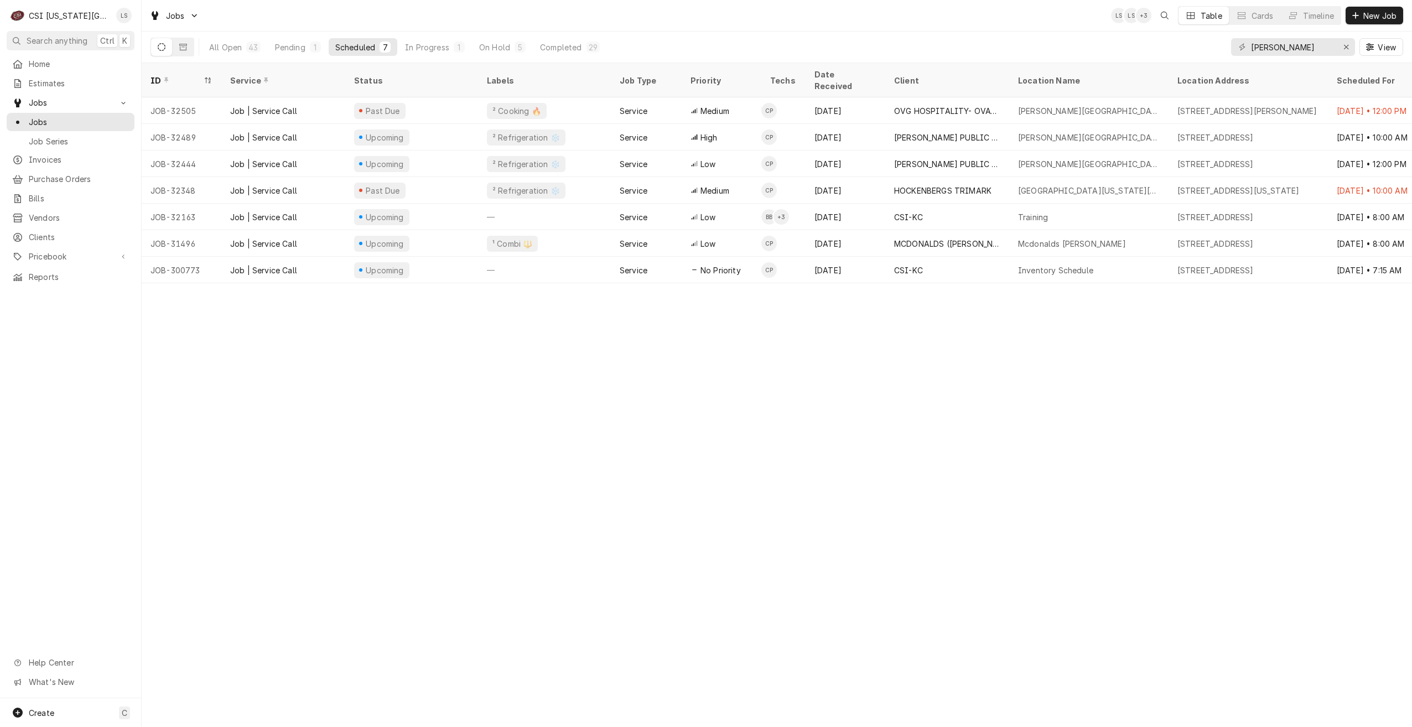  Describe the element at coordinates (520, 47) in the screenshot. I see `div: 5` at that location.